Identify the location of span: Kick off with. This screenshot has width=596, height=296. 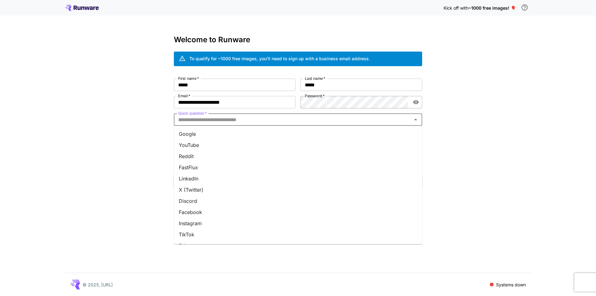
(456, 8).